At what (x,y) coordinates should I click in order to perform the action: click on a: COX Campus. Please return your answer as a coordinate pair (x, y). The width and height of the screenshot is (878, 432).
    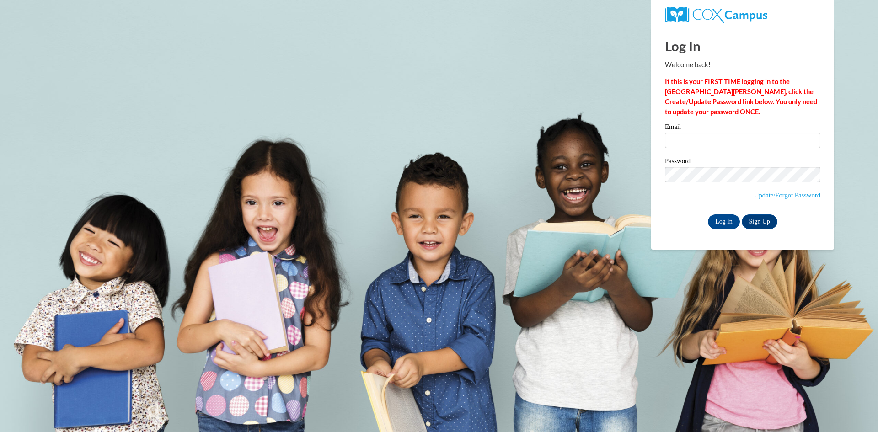
    Looking at the image, I should click on (742, 15).